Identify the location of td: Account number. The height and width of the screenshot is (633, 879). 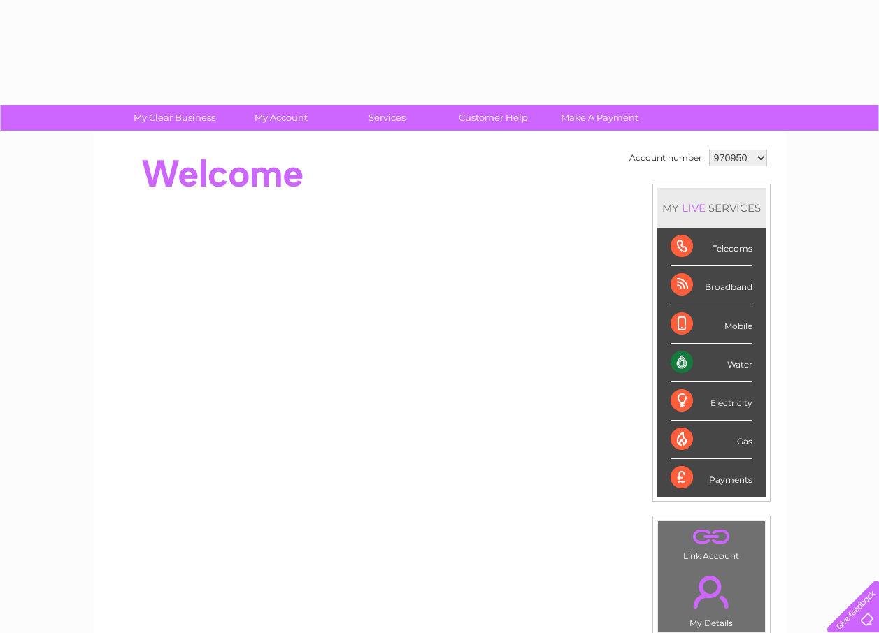
(665, 158).